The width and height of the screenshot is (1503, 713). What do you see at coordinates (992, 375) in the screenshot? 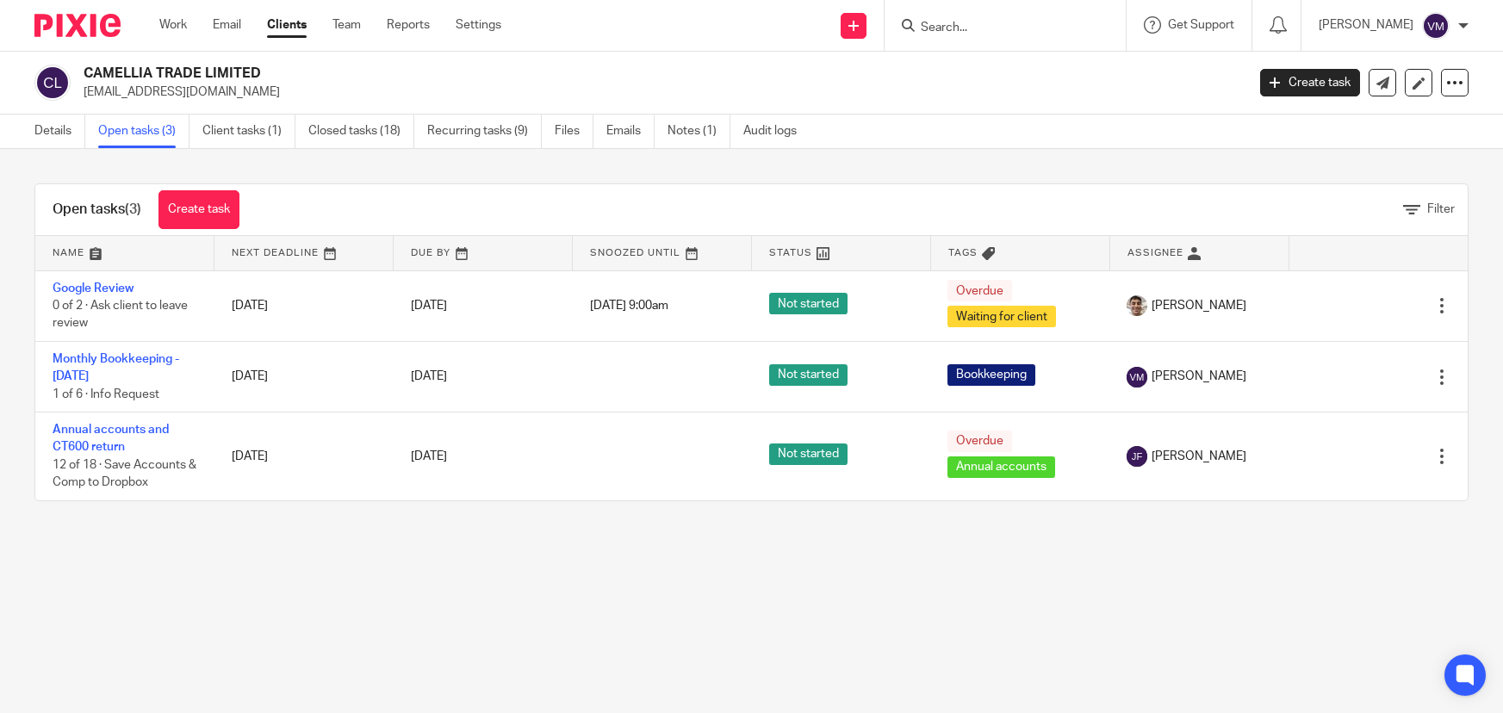
I see `span: Bookkeeping` at bounding box center [992, 375].